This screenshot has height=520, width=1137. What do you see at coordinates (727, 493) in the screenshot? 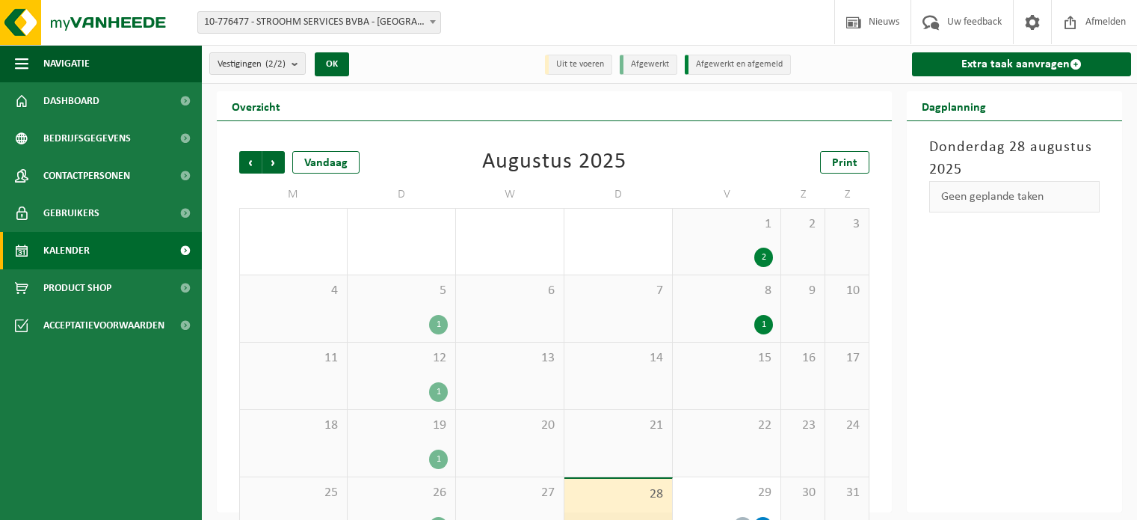
I see `span: 29` at bounding box center [727, 493].